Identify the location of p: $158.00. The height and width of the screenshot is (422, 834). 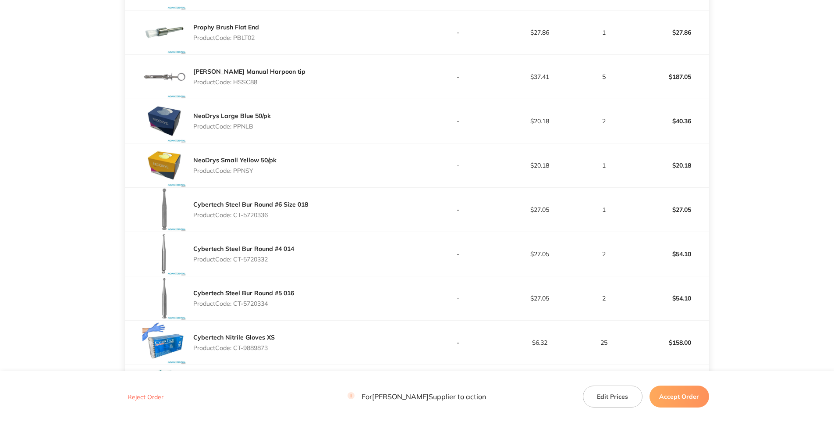
(668, 342).